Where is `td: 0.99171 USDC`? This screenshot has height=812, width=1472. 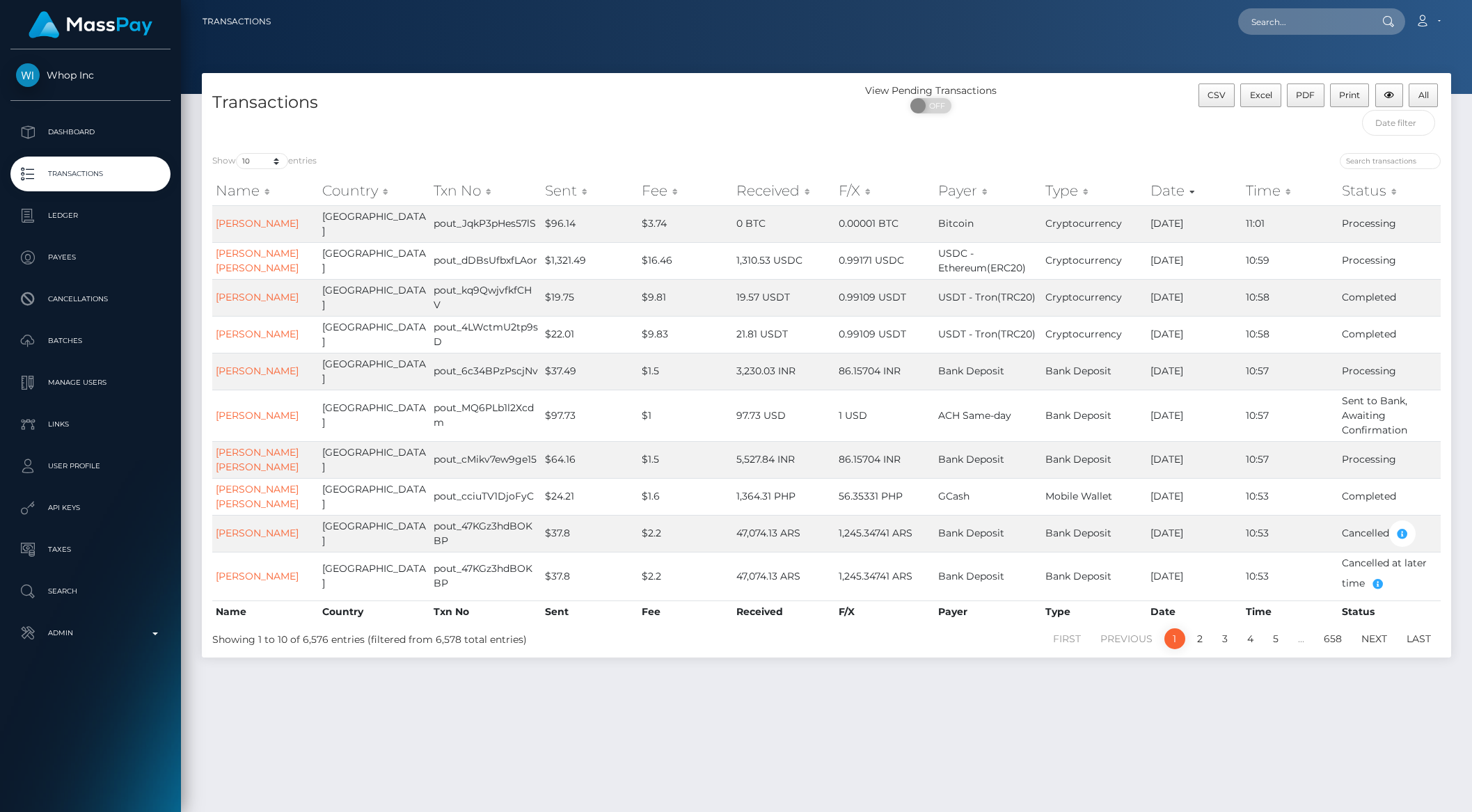
td: 0.99171 USDC is located at coordinates (885, 260).